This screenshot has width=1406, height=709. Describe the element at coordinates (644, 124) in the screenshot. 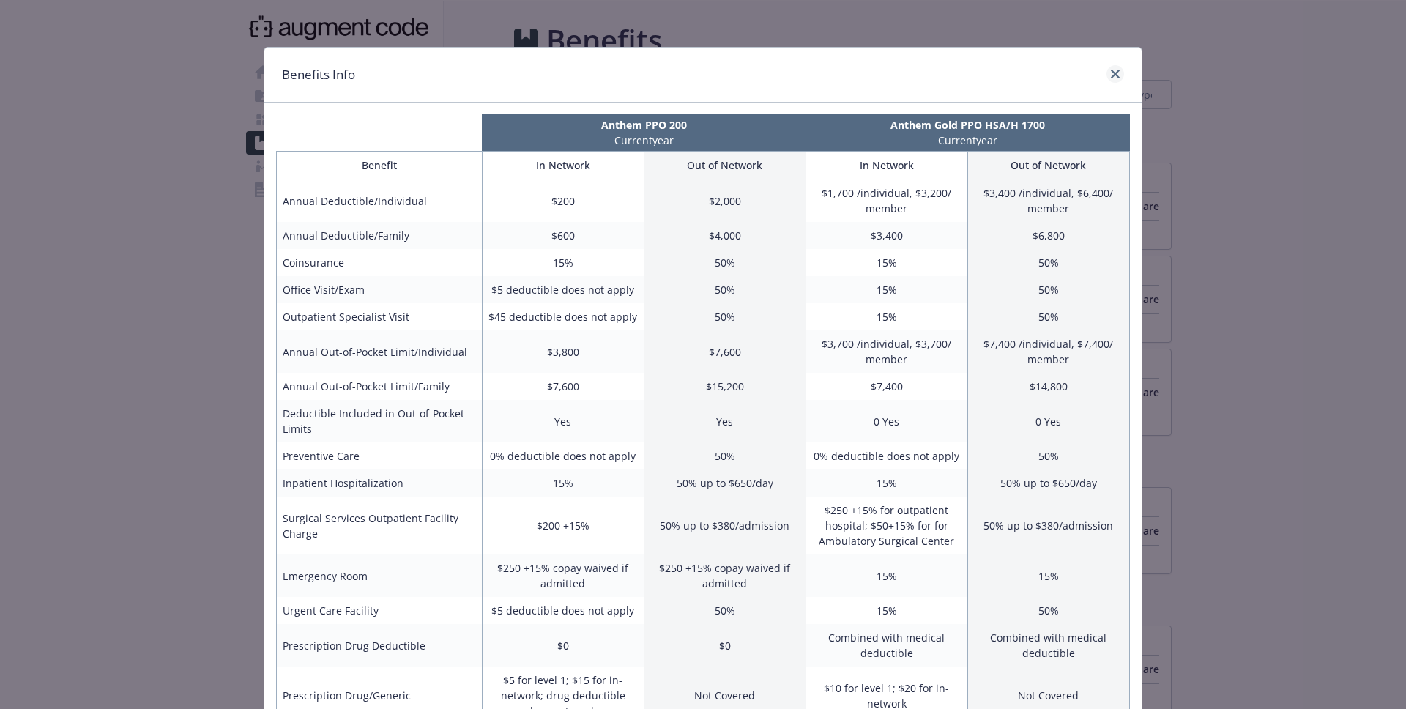

I see `p: Anthem PPO 200` at that location.